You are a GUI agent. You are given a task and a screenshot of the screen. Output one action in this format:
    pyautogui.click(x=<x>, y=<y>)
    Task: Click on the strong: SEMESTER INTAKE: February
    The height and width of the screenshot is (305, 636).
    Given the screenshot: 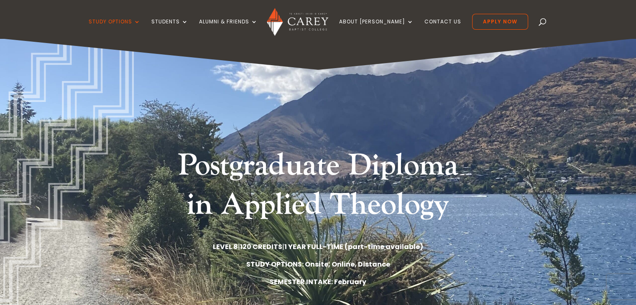 What is the action you would take?
    pyautogui.click(x=318, y=282)
    